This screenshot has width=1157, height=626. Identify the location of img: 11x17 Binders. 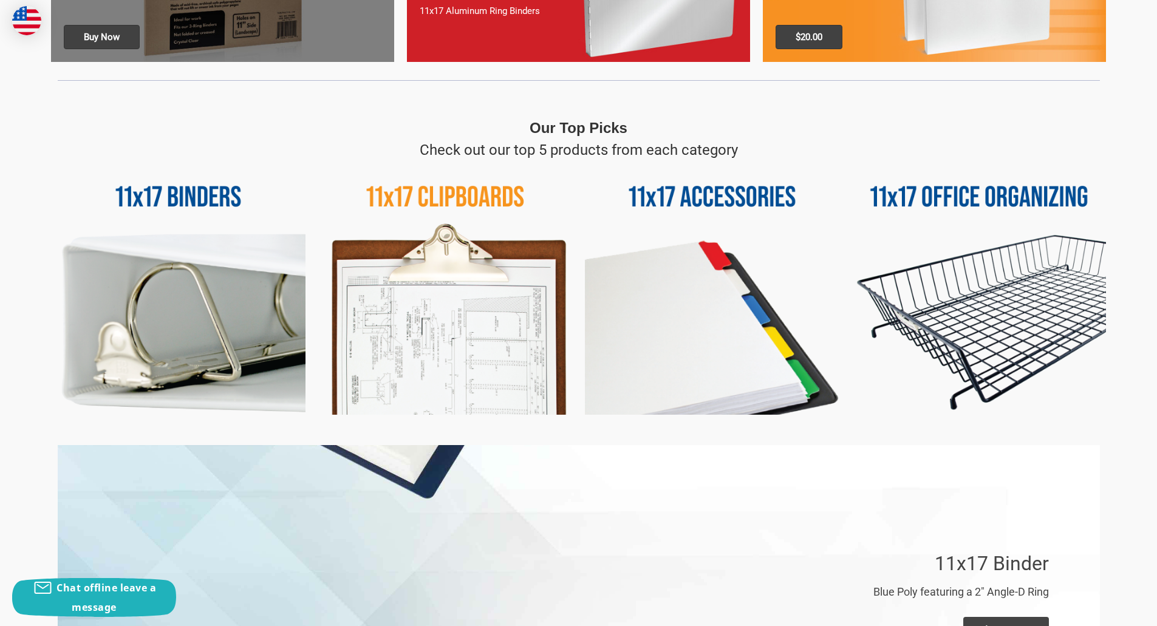
(178, 288).